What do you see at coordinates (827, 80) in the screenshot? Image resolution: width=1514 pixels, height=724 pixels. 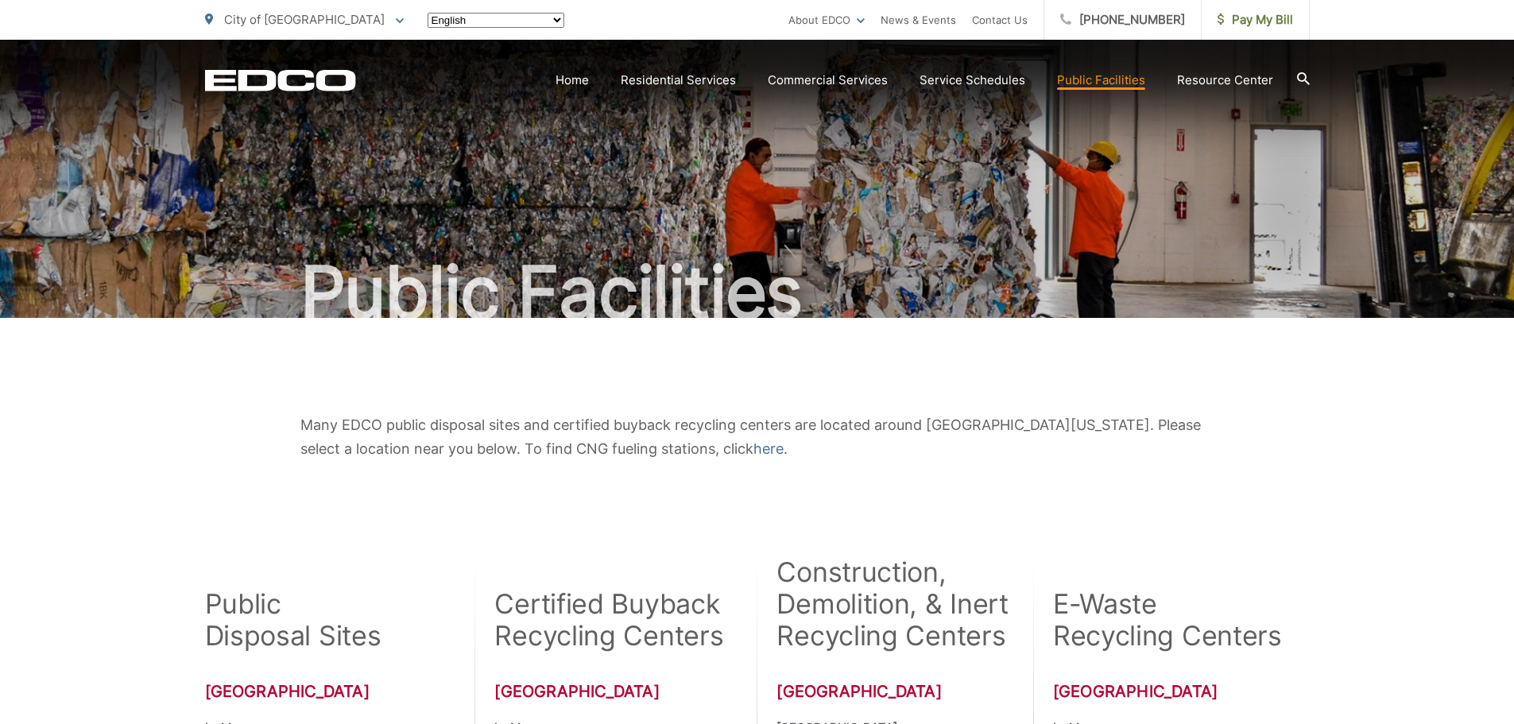 I see `a: Commercial Services` at bounding box center [827, 80].